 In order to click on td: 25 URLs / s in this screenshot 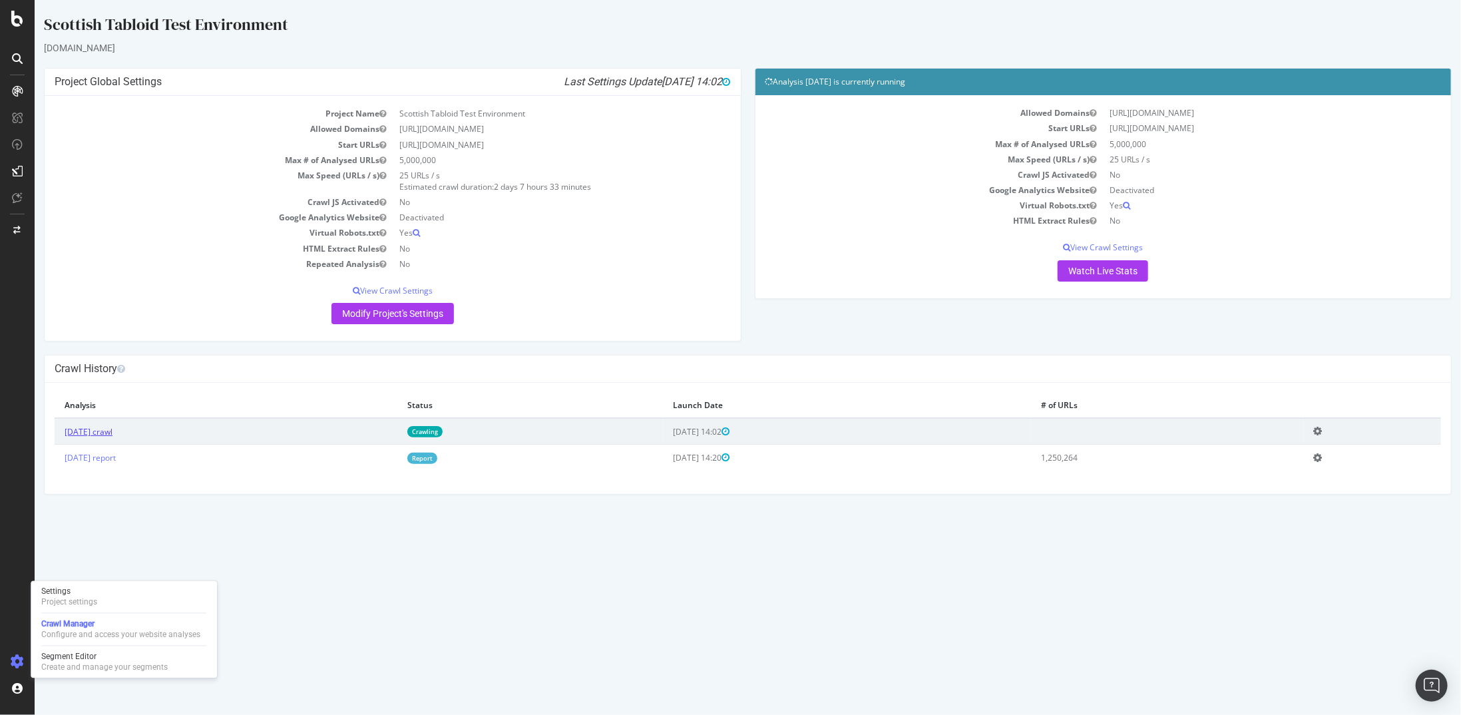, I will do `click(1238, 159)`.